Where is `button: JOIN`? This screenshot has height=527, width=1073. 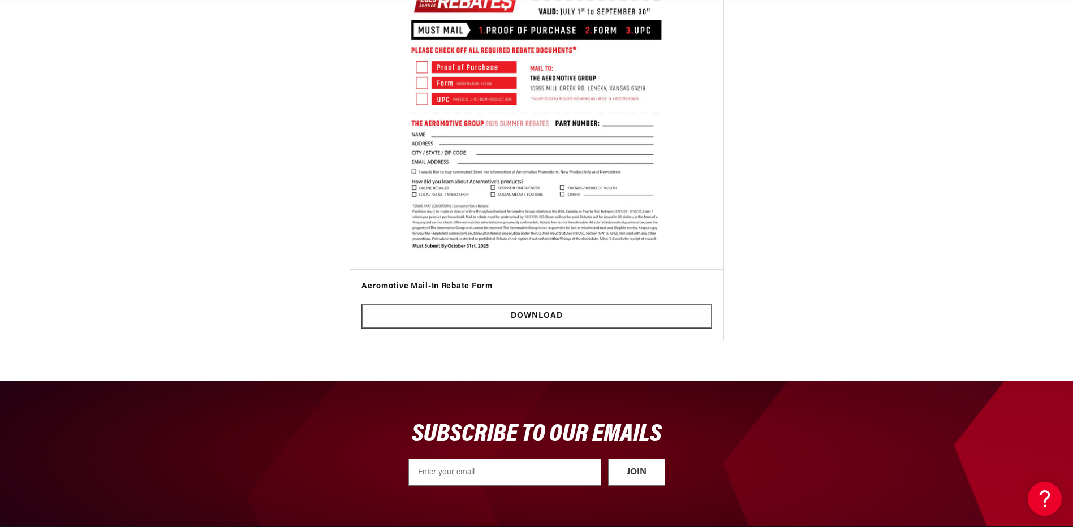
button: JOIN is located at coordinates (637, 472).